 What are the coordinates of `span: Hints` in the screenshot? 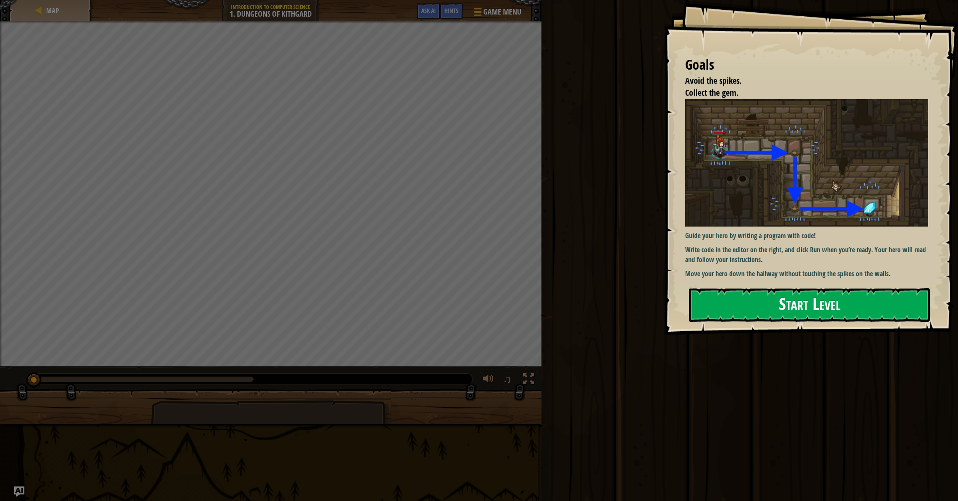 It's located at (451, 10).